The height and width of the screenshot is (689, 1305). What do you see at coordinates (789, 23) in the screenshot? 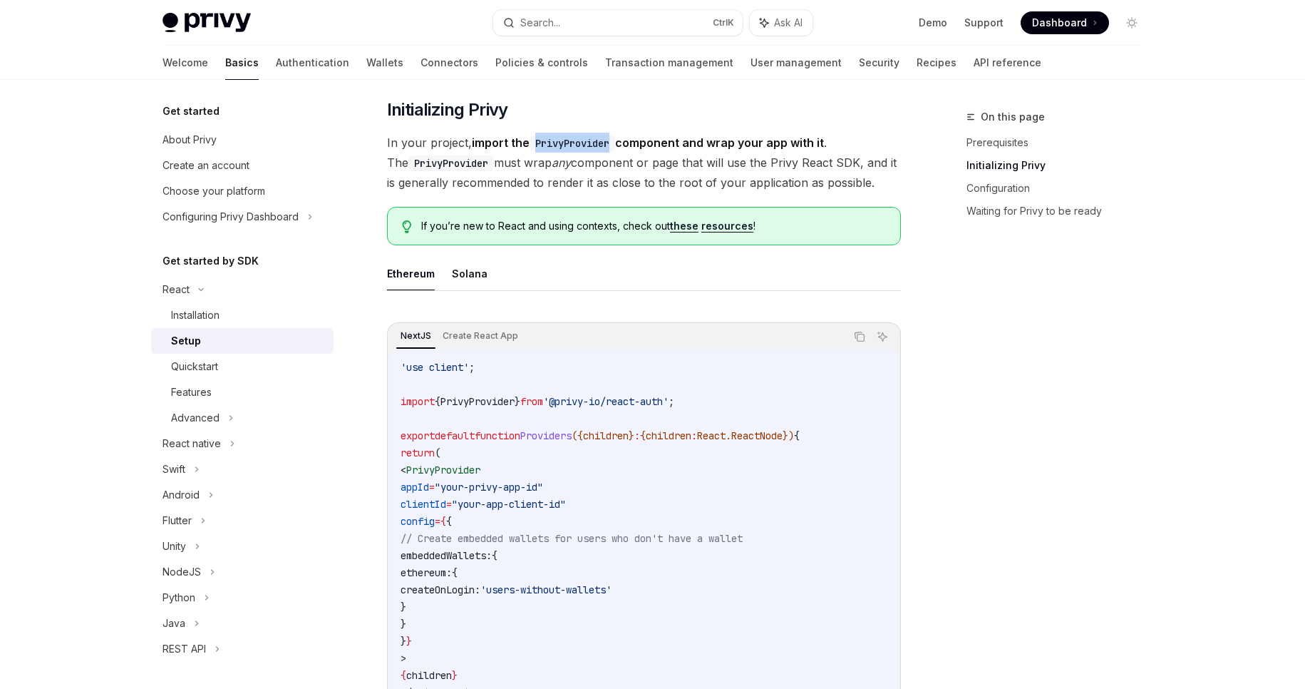
I see `span: Ask AI` at bounding box center [789, 23].